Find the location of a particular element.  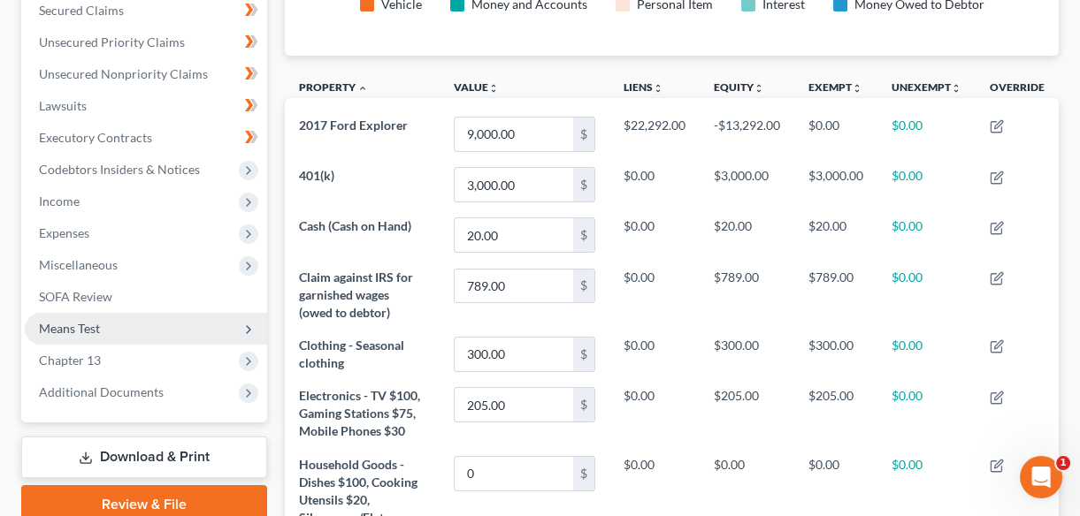

a: Download & Print is located at coordinates (144, 457).